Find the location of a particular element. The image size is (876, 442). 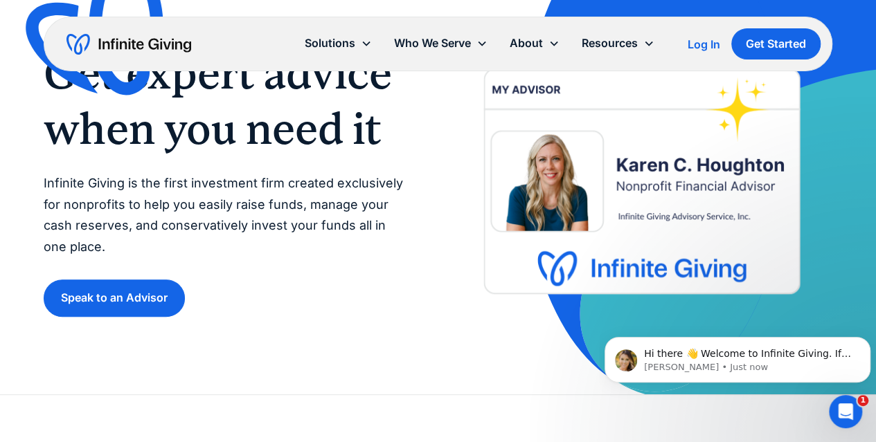

p: Infinite Giving is the first investment firm created exclusively for nonprofits to help you easil... is located at coordinates (226, 215).